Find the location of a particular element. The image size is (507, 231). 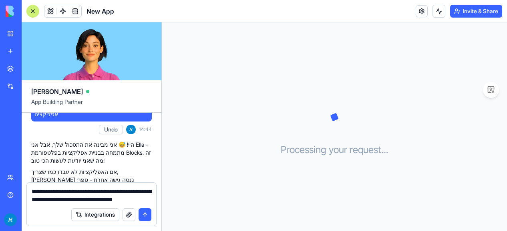

span: New App is located at coordinates (100, 11).